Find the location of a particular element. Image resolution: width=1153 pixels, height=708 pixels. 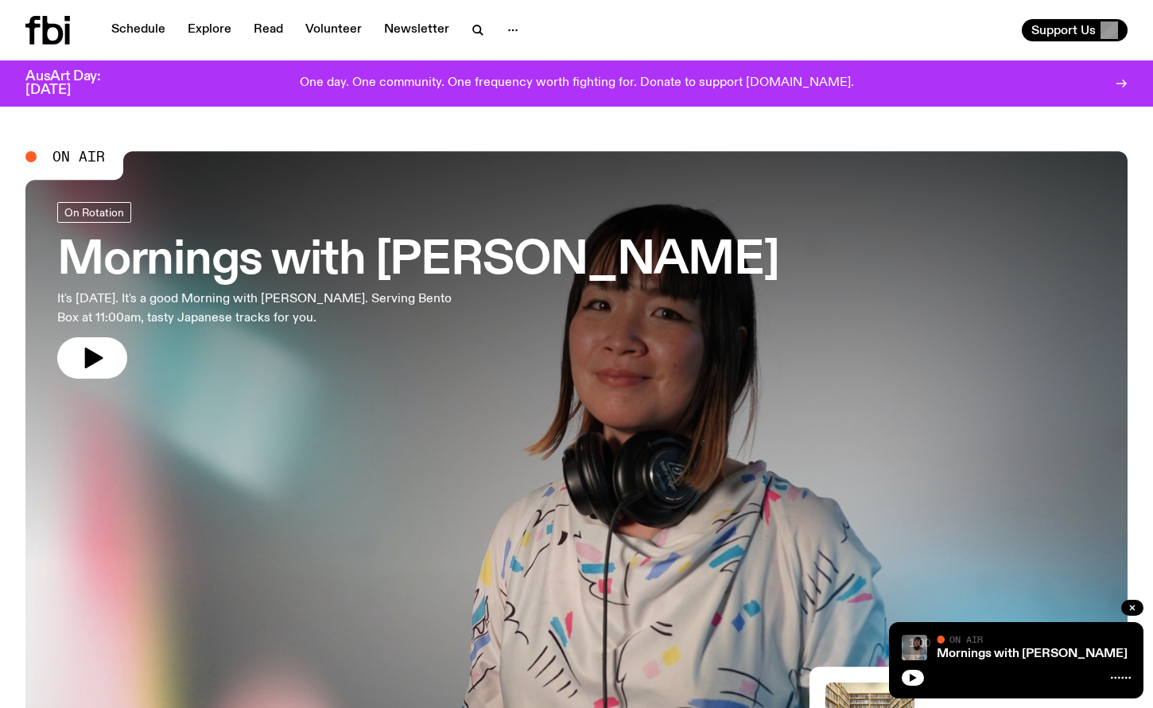

span: On Rotation is located at coordinates (94, 211).